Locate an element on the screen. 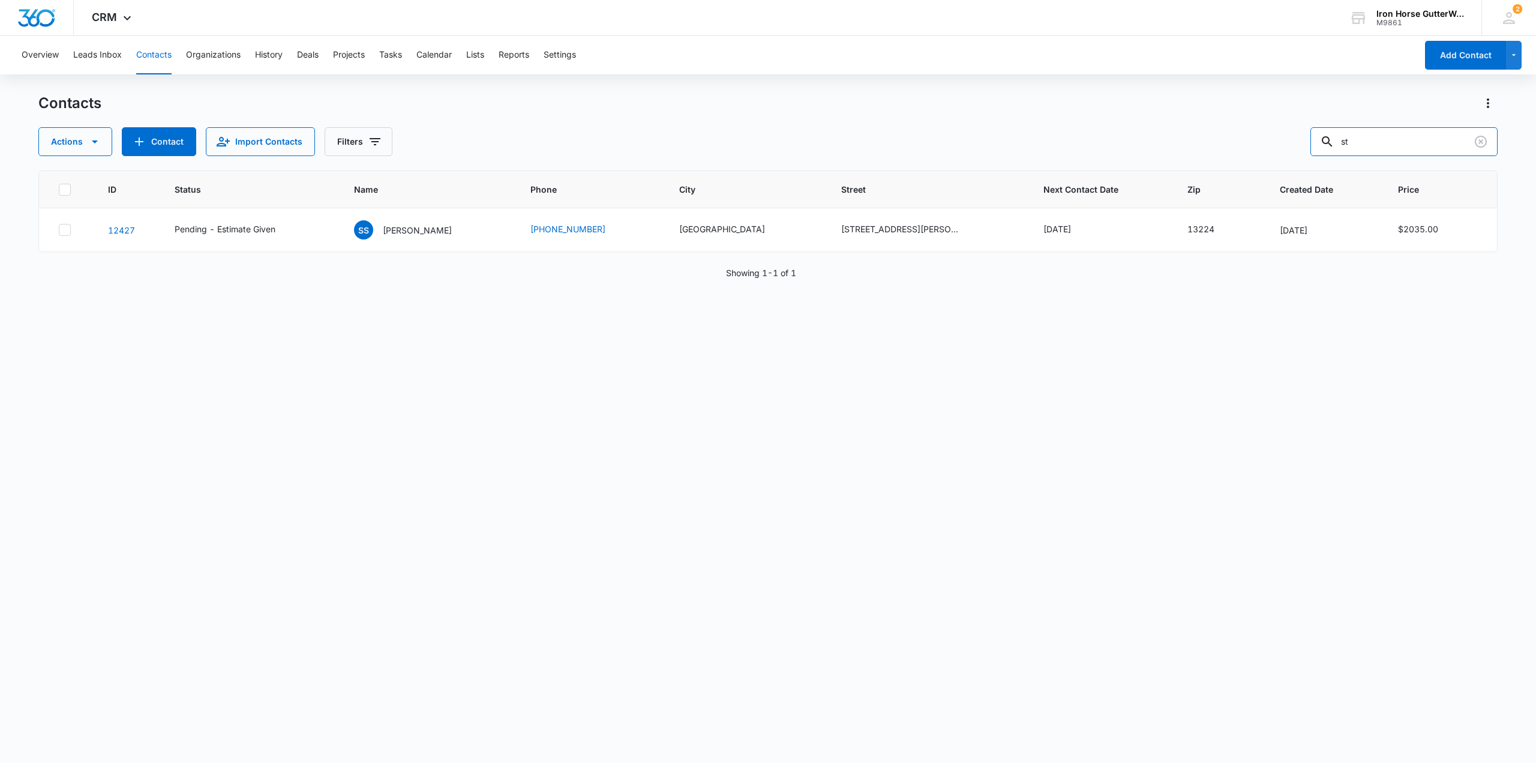  span: ID is located at coordinates (118, 189).